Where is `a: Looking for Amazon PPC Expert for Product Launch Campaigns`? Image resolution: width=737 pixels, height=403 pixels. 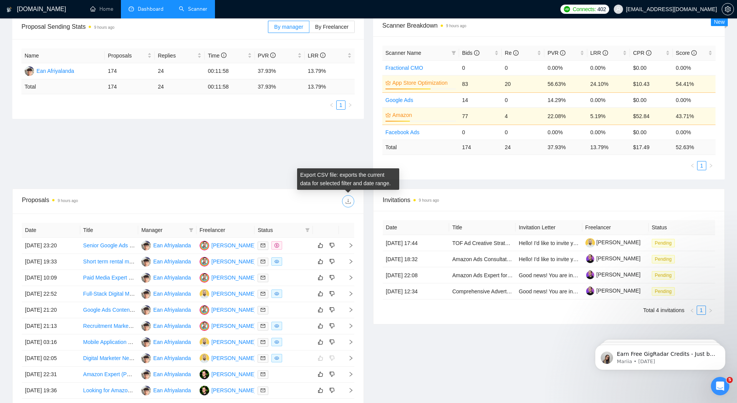
a: Looking for Amazon PPC Expert for Product Launch Campaigns is located at coordinates (160, 390).